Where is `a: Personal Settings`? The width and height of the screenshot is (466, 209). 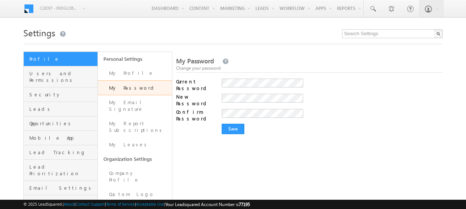 a: Personal Settings is located at coordinates (135, 59).